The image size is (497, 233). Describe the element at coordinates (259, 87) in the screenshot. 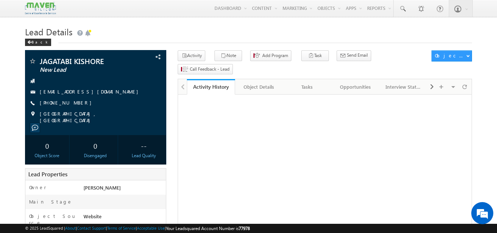

I see `a: Object Details` at that location.